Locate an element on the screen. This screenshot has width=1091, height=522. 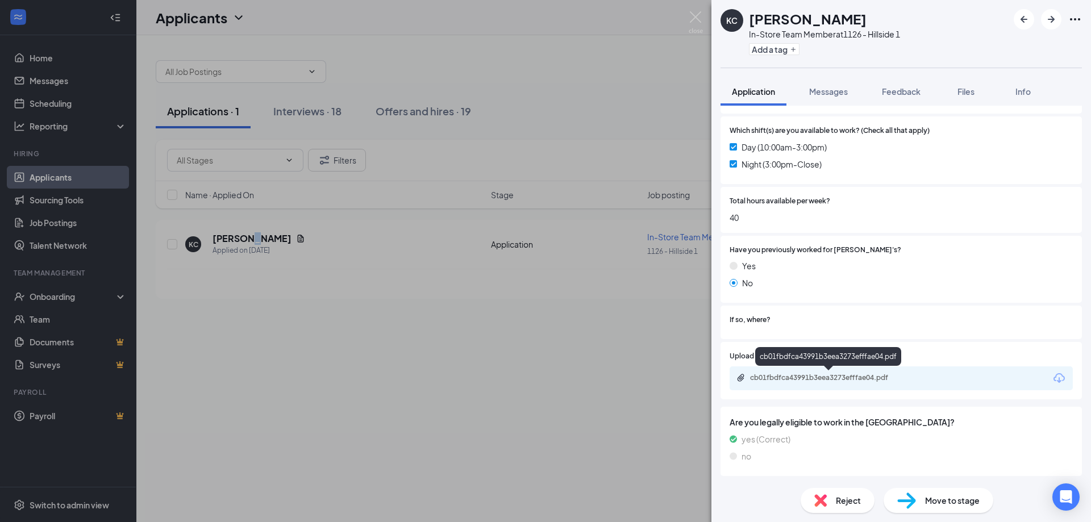
span: yes (Correct) is located at coordinates (766, 439).